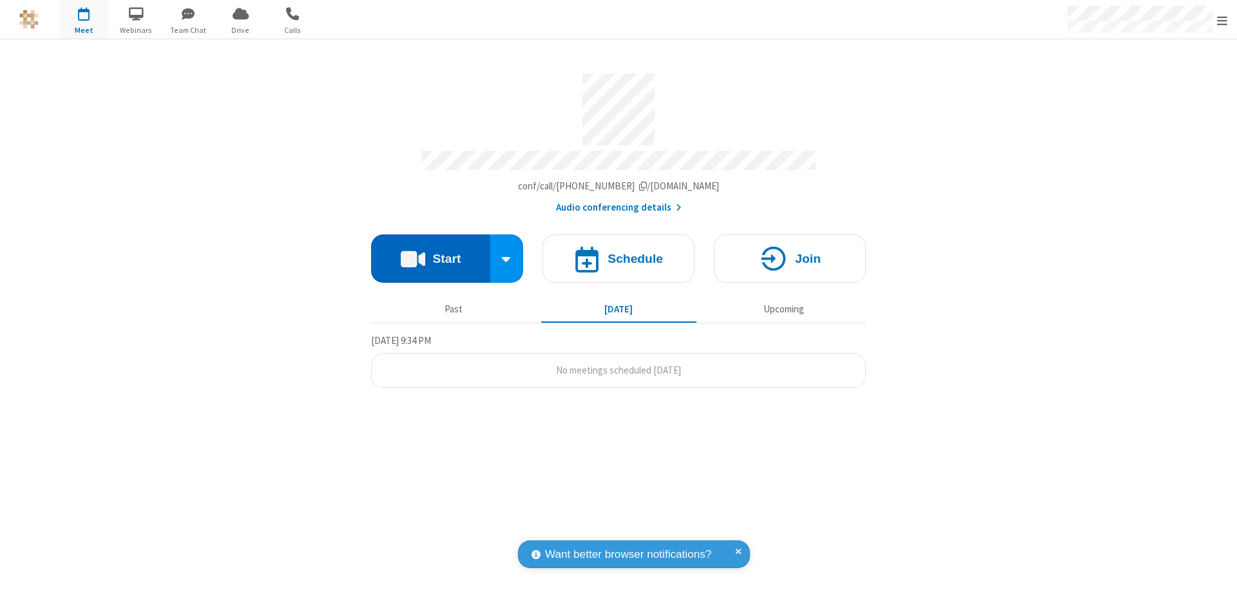 This screenshot has width=1237, height=590. Describe the element at coordinates (293, 30) in the screenshot. I see `span: Calls` at that location.